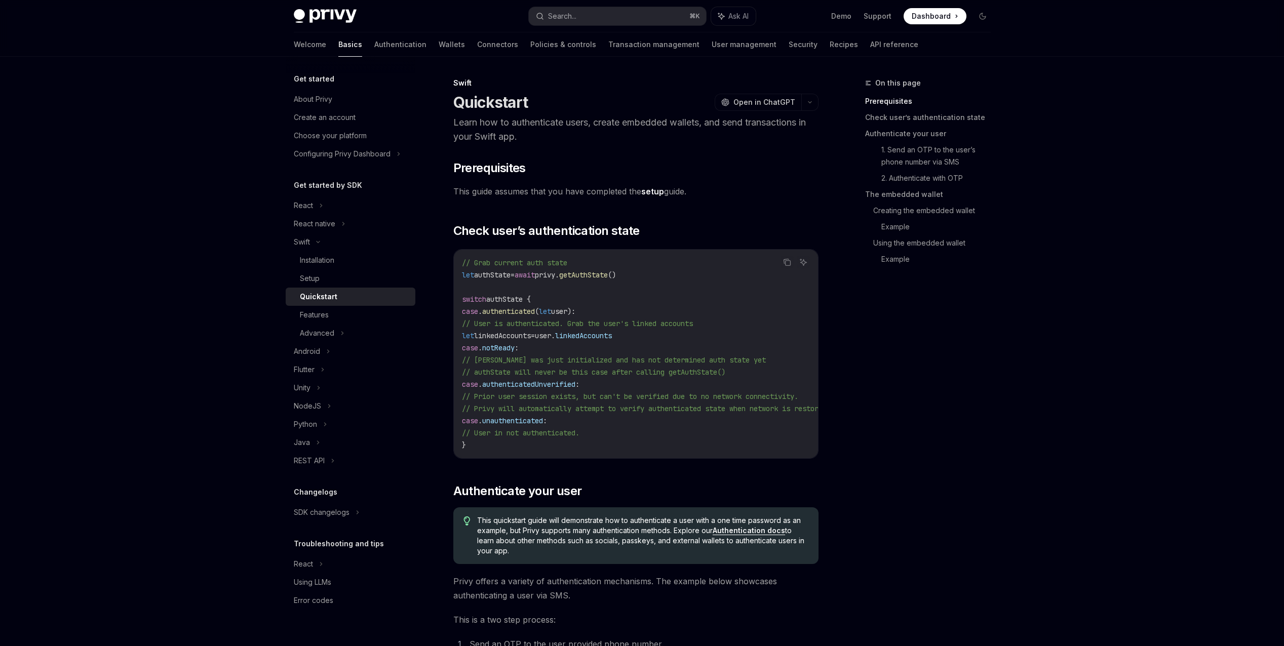 Image resolution: width=1284 pixels, height=646 pixels. What do you see at coordinates (844, 45) in the screenshot?
I see `a: Recipes` at bounding box center [844, 45].